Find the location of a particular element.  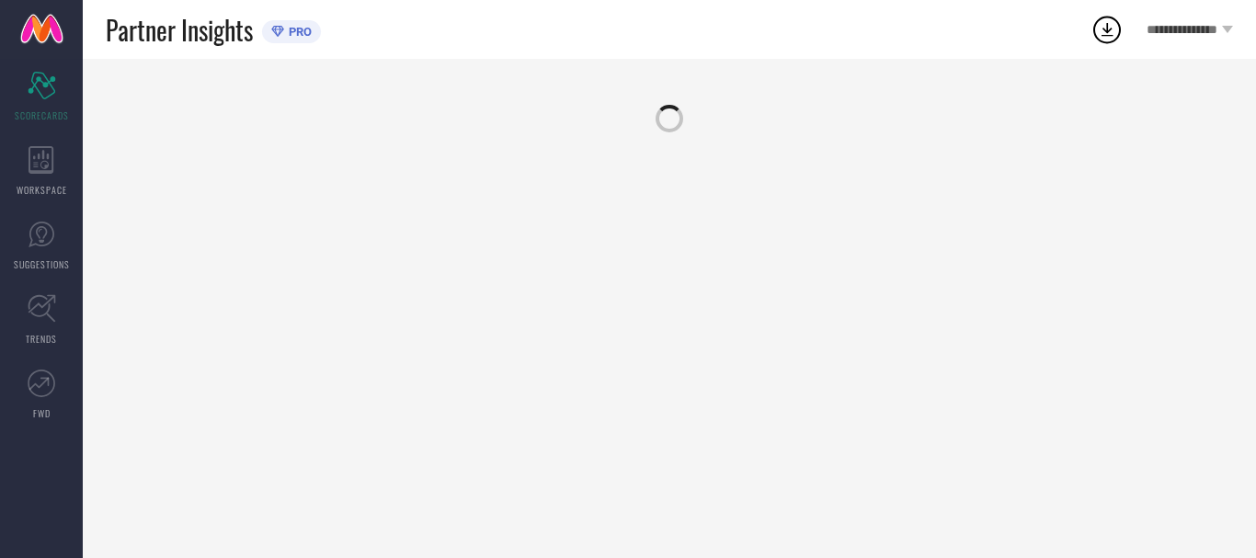

span: SCORECARDS is located at coordinates (41, 115).